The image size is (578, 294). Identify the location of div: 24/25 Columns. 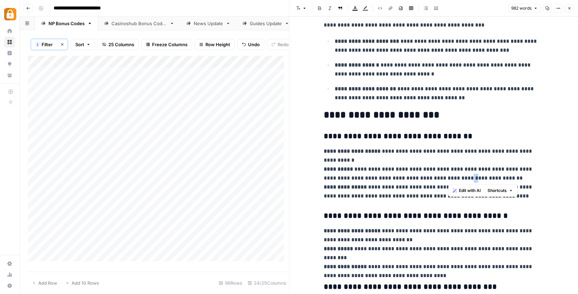
(267, 283).